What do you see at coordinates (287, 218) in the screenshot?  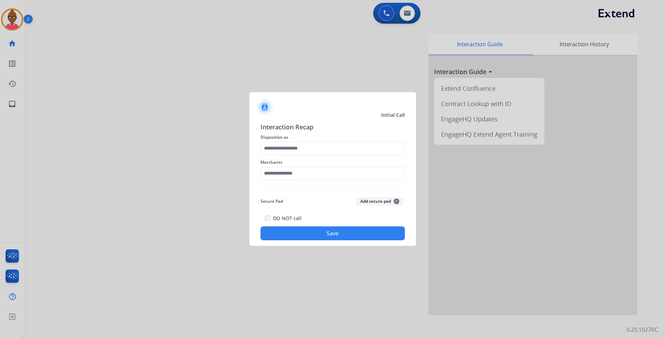 I see `label: DO NOT call` at bounding box center [287, 218].